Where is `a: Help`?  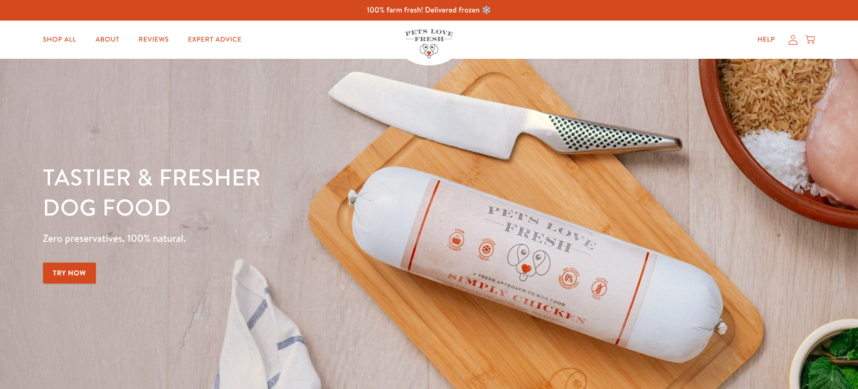
a: Help is located at coordinates (766, 40).